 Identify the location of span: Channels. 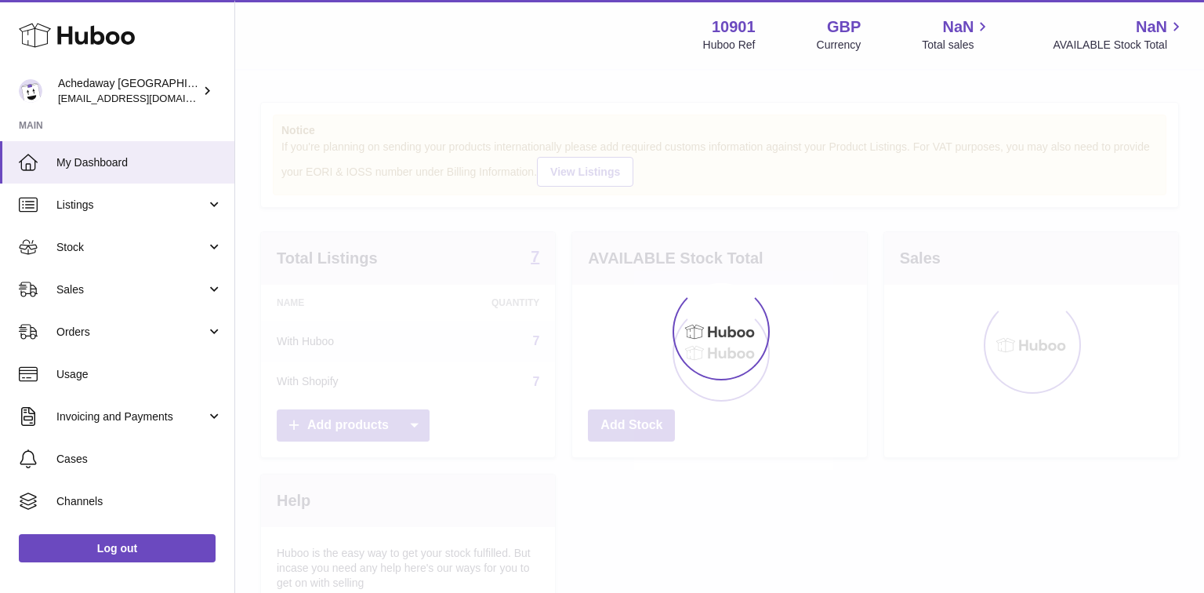
(140, 501).